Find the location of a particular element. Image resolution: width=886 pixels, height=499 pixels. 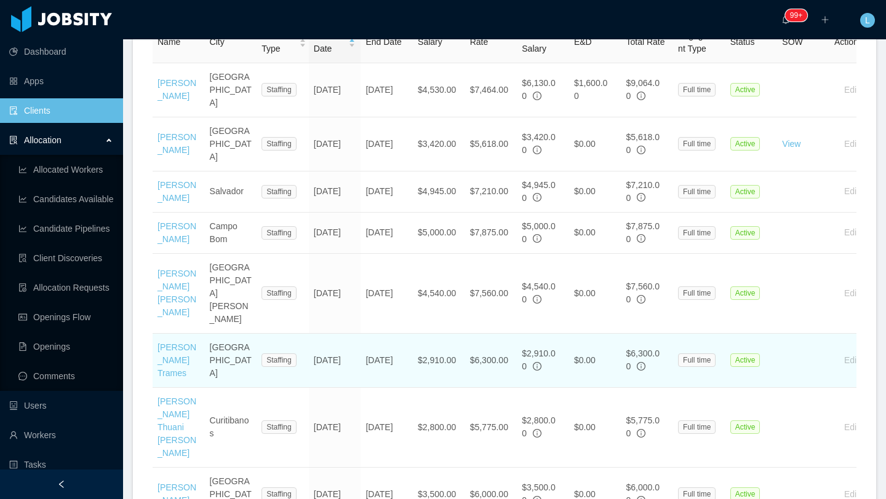

i: icon: solution is located at coordinates (14, 140).